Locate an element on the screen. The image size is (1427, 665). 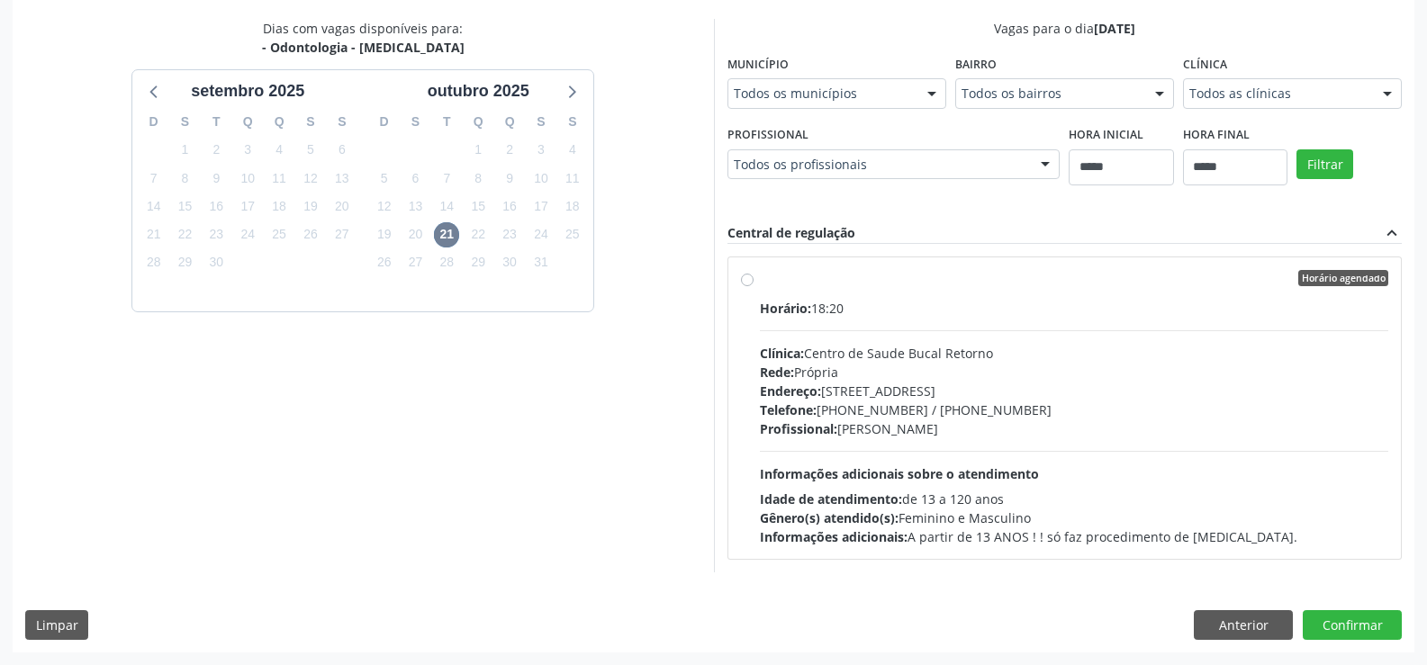
span: domingo, 7 de setembro de 2025 is located at coordinates (154, 178).